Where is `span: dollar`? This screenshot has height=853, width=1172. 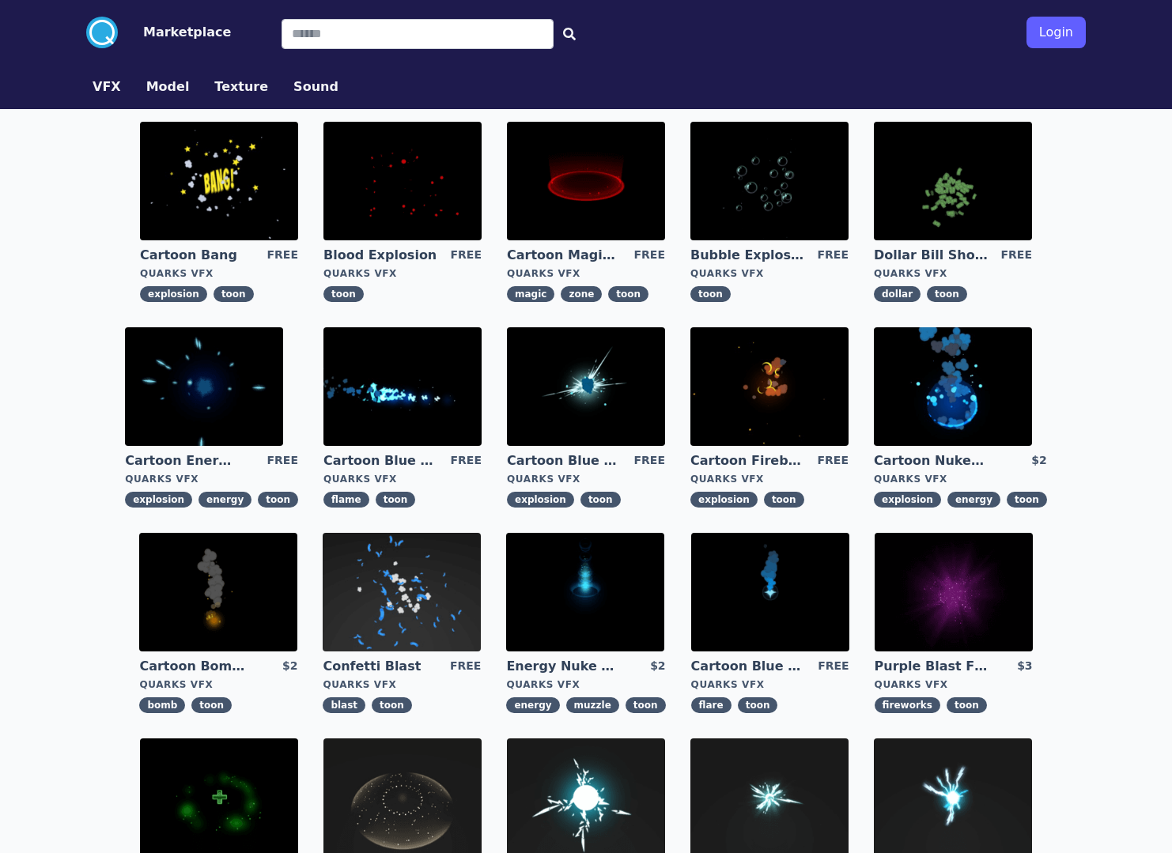
span: dollar is located at coordinates (897, 294).